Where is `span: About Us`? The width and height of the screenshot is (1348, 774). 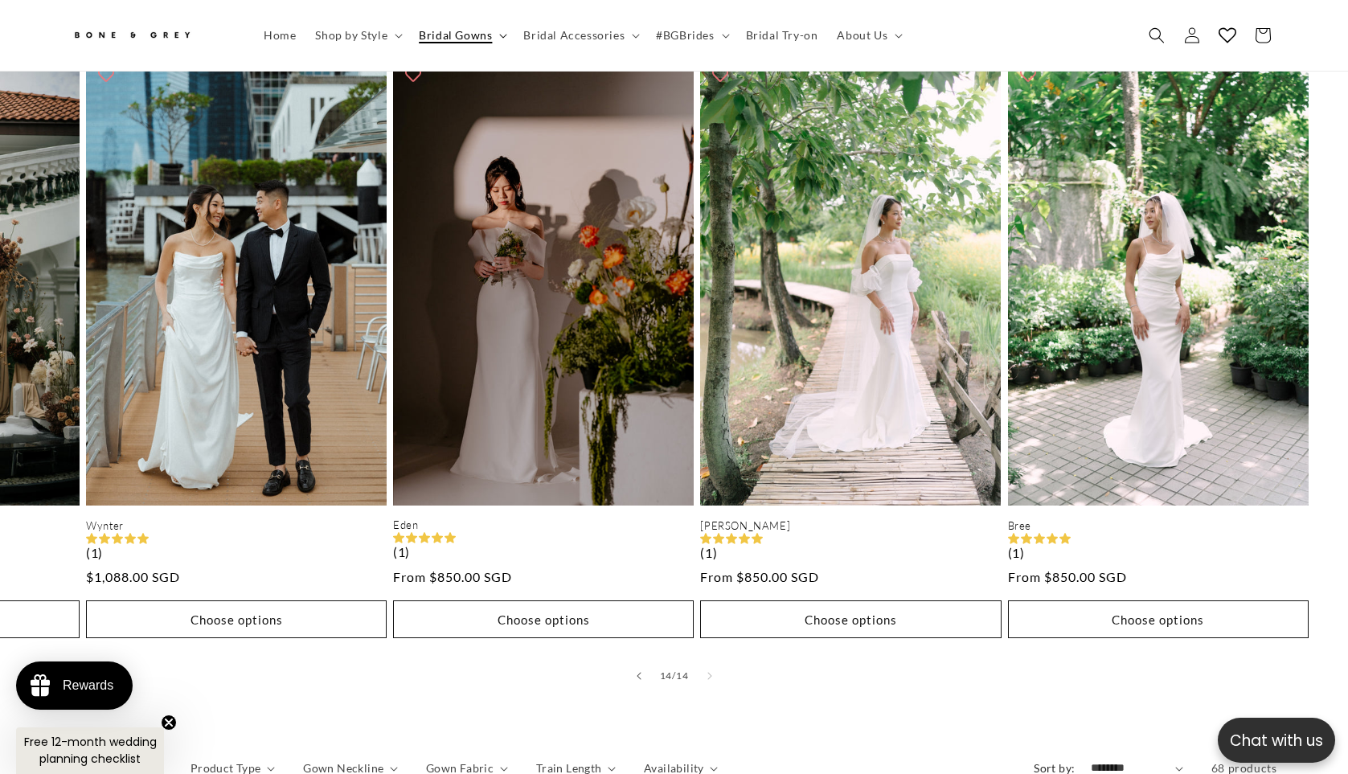
span: About Us is located at coordinates (862, 35).